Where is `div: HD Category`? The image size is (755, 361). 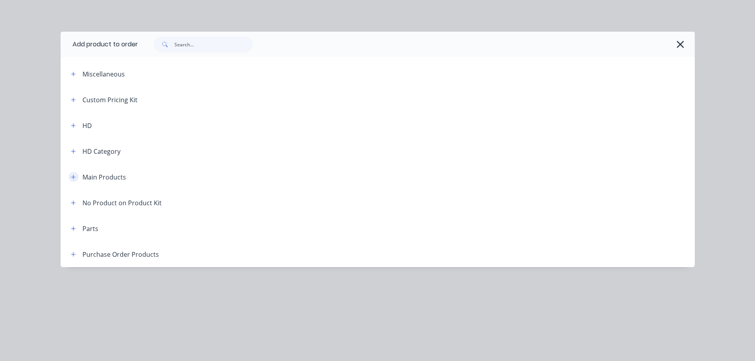
div: HD Category is located at coordinates (101, 151).